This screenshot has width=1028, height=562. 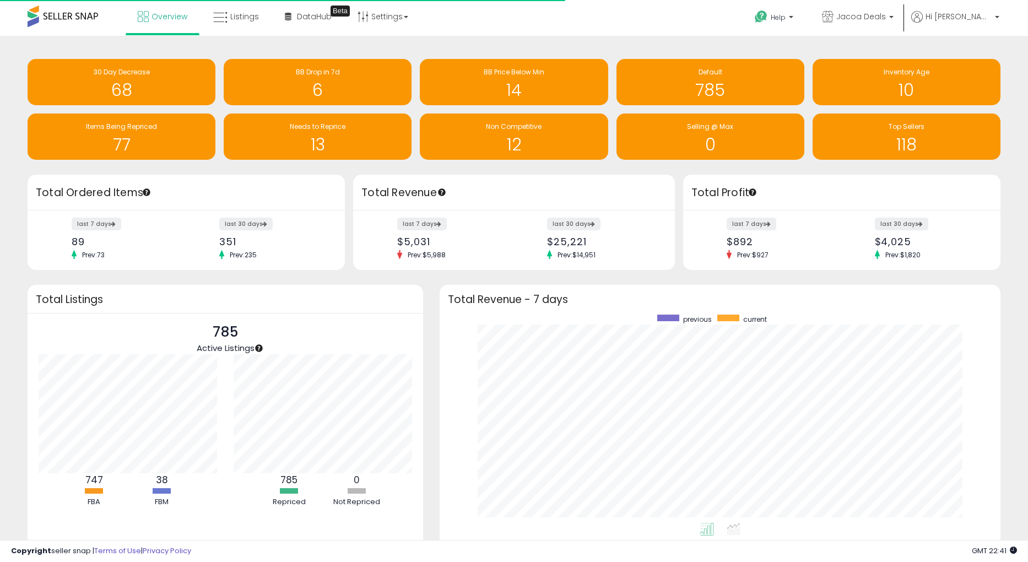 I want to click on div: $25,221, so click(x=601, y=241).